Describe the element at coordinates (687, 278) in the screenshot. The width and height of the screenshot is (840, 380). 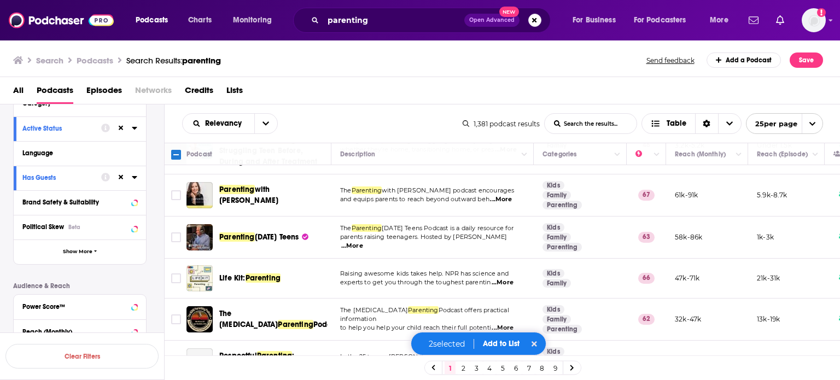
I see `p: 47k-71k` at that location.